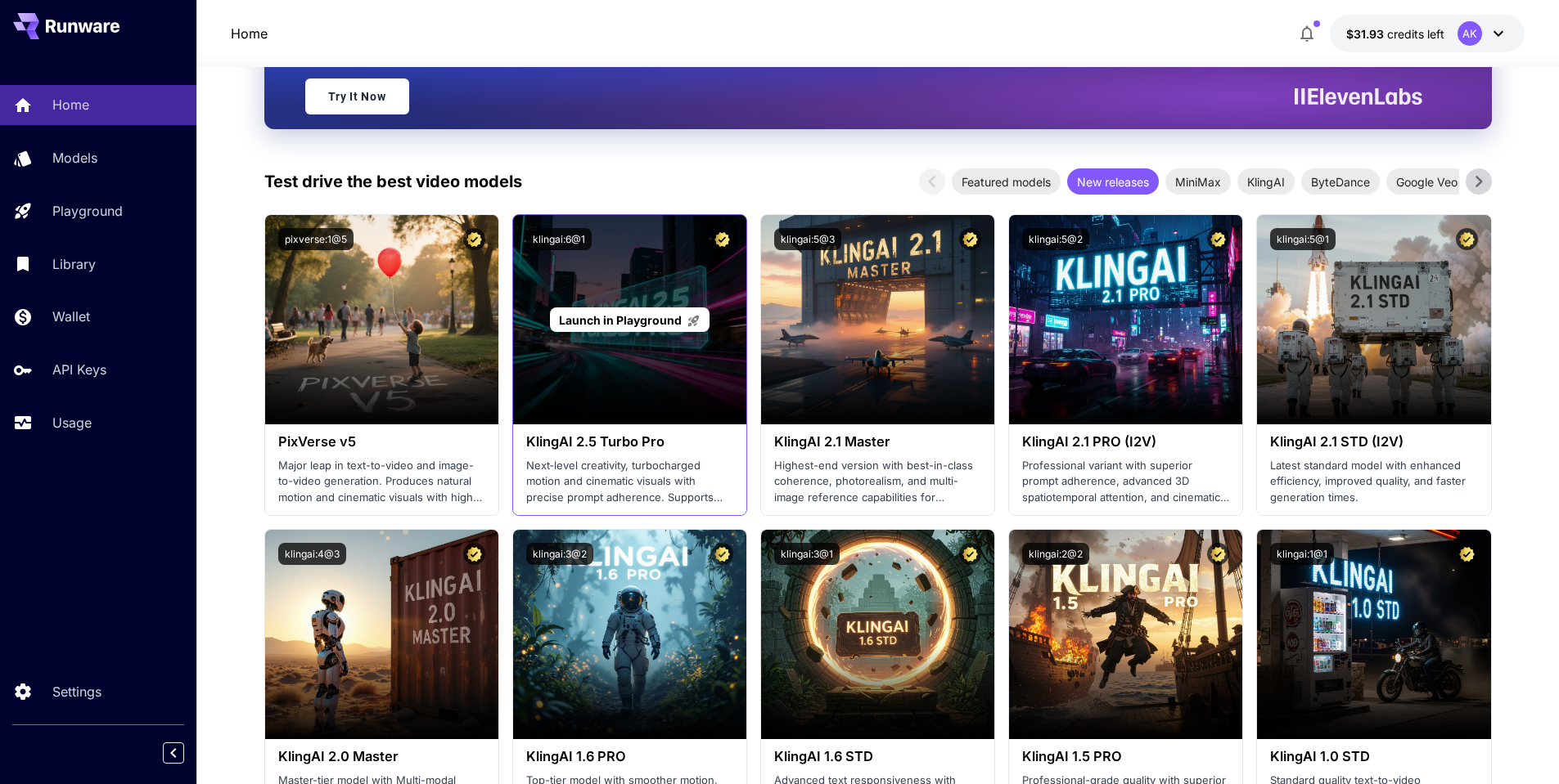 The width and height of the screenshot is (1559, 784). I want to click on button: klingai:5@1, so click(1303, 239).